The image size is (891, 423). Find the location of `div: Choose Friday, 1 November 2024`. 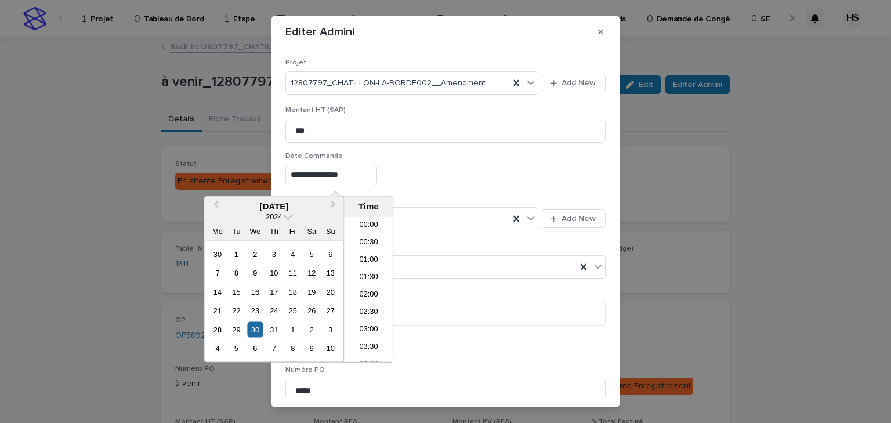

div: Choose Friday, 1 November 2024 is located at coordinates (292, 330).